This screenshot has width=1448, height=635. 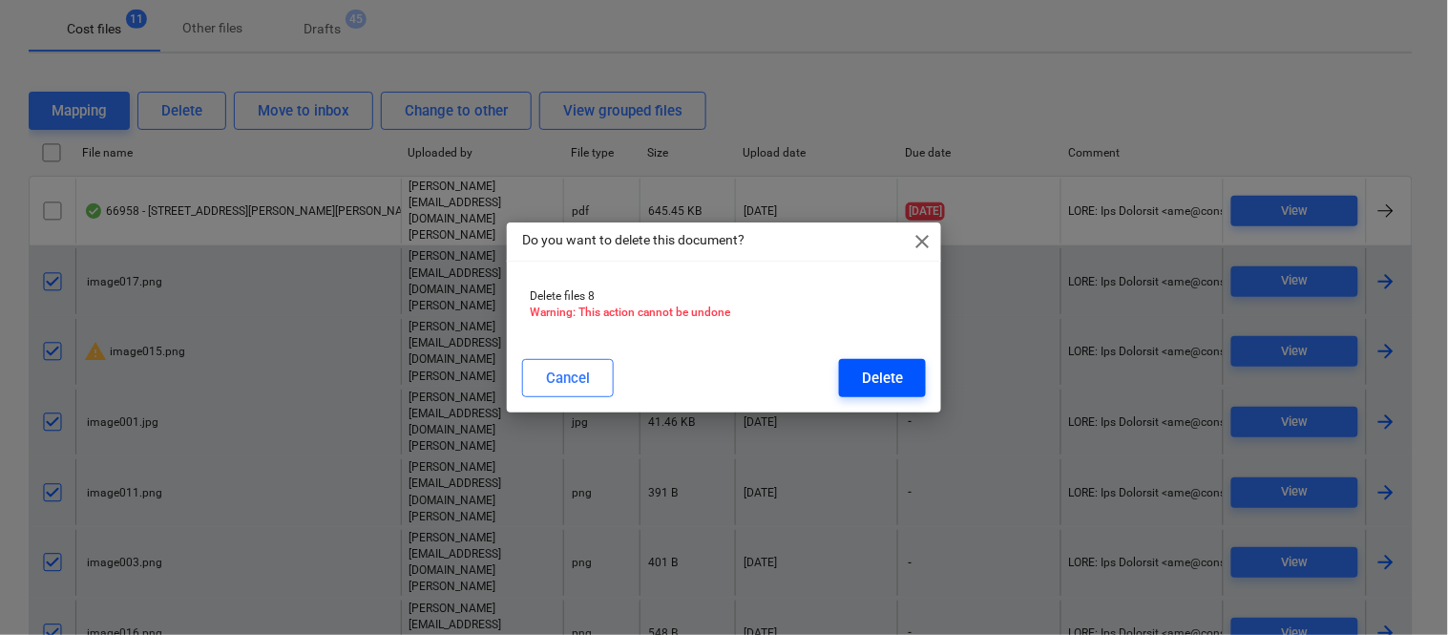 What do you see at coordinates (882, 378) in the screenshot?
I see `button: Delete` at bounding box center [882, 378].